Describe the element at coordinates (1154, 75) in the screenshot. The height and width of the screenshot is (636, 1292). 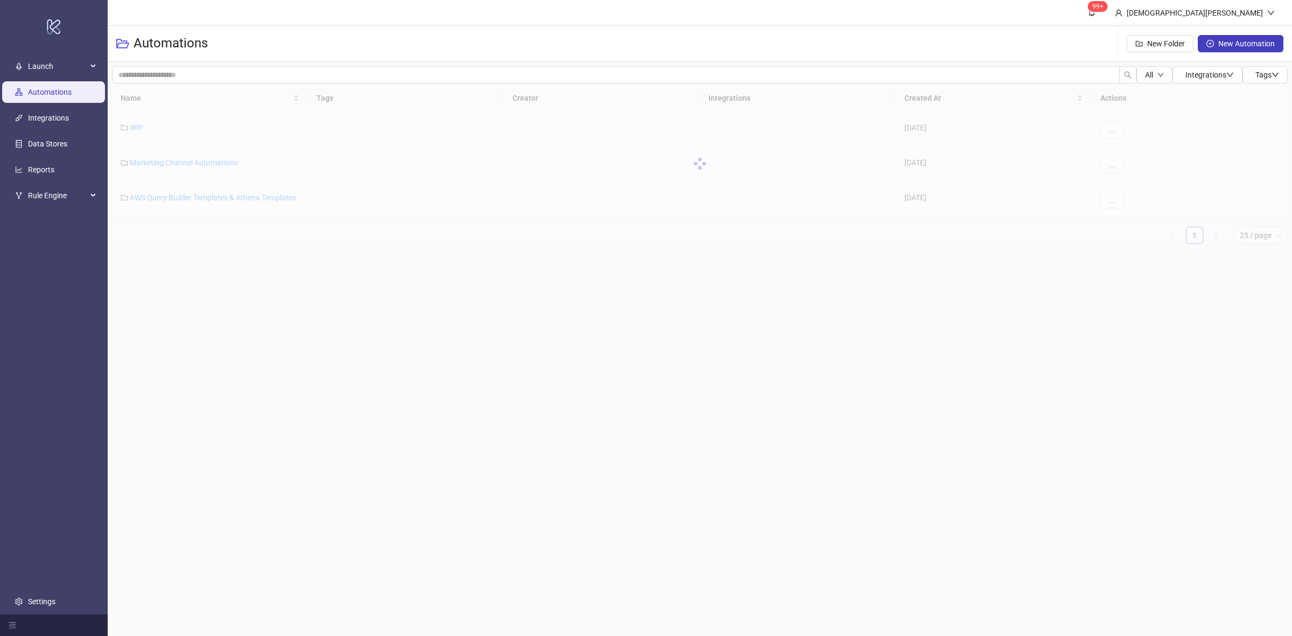
I see `button: Alldown` at that location.